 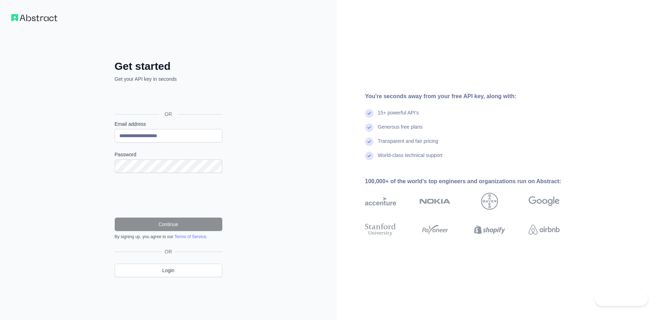 What do you see at coordinates (474, 96) in the screenshot?
I see `div: You're seconds away from your free API key, along with:` at bounding box center [474, 96].